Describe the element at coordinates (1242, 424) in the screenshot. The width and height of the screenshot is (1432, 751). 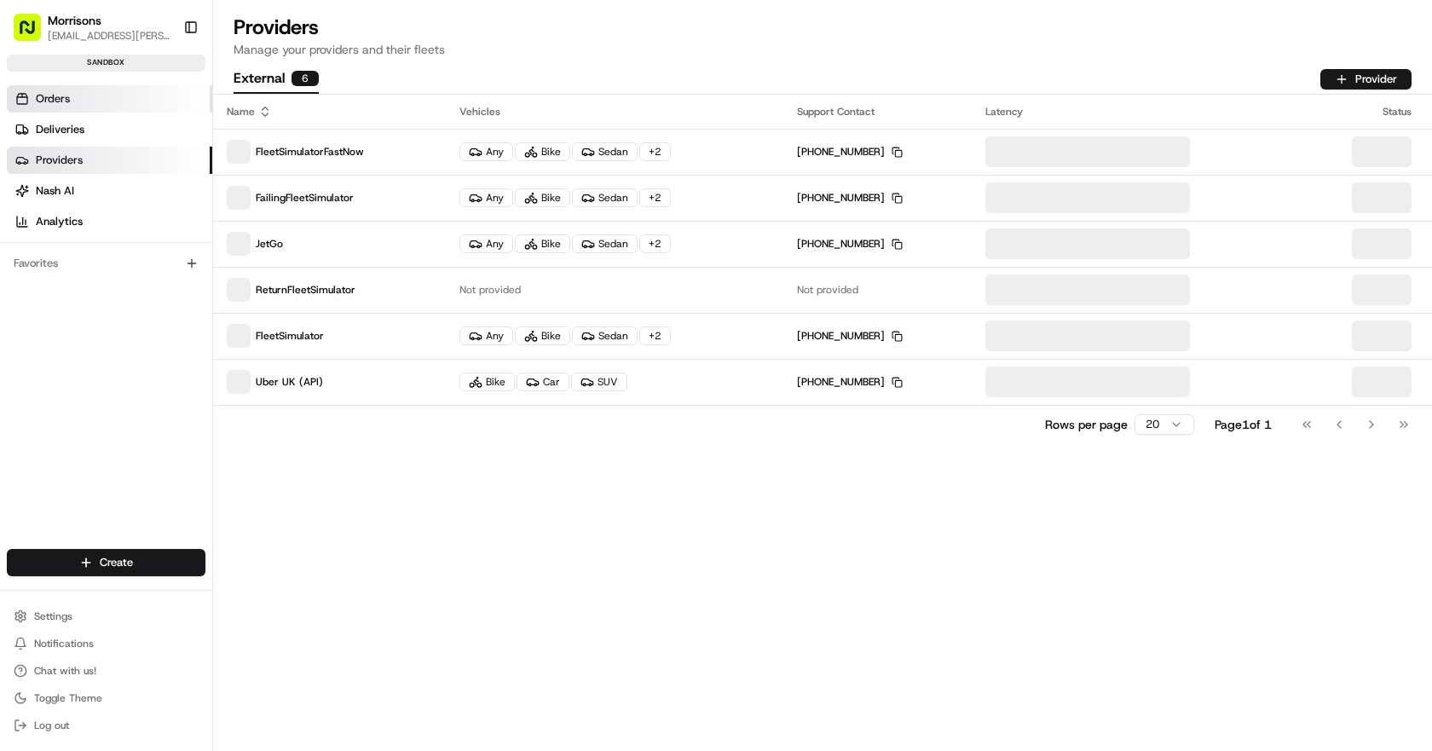
I see `div: Page 1 of 1` at that location.